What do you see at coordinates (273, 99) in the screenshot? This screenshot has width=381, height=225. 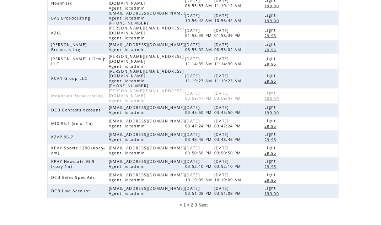 I see `span: 100.00` at bounding box center [273, 99].